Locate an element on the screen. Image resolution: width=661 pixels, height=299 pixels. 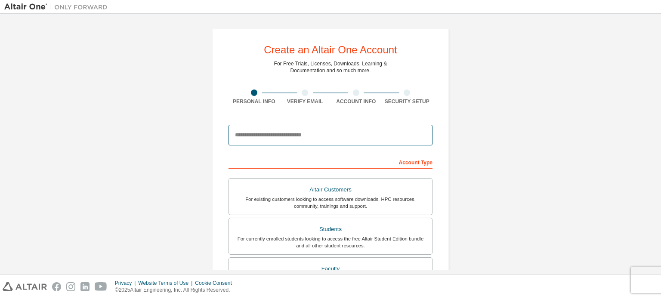
img: instagram.svg is located at coordinates (71, 286).